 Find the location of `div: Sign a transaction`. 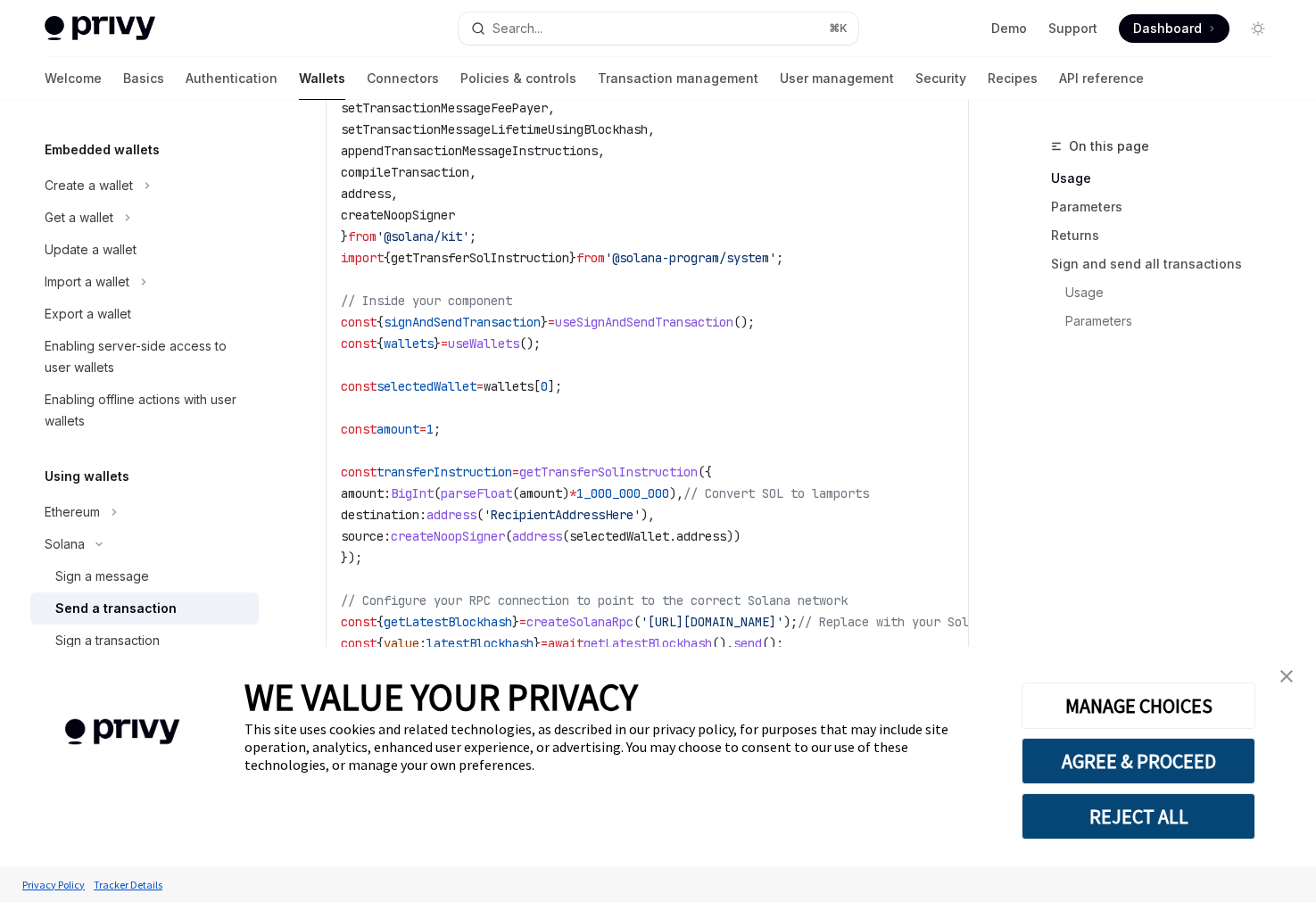

div: Sign a transaction is located at coordinates (107, 641).